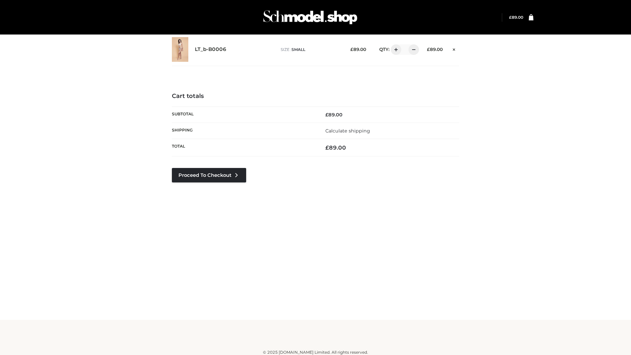  I want to click on img: Schmodel Admin 964, so click(310, 17).